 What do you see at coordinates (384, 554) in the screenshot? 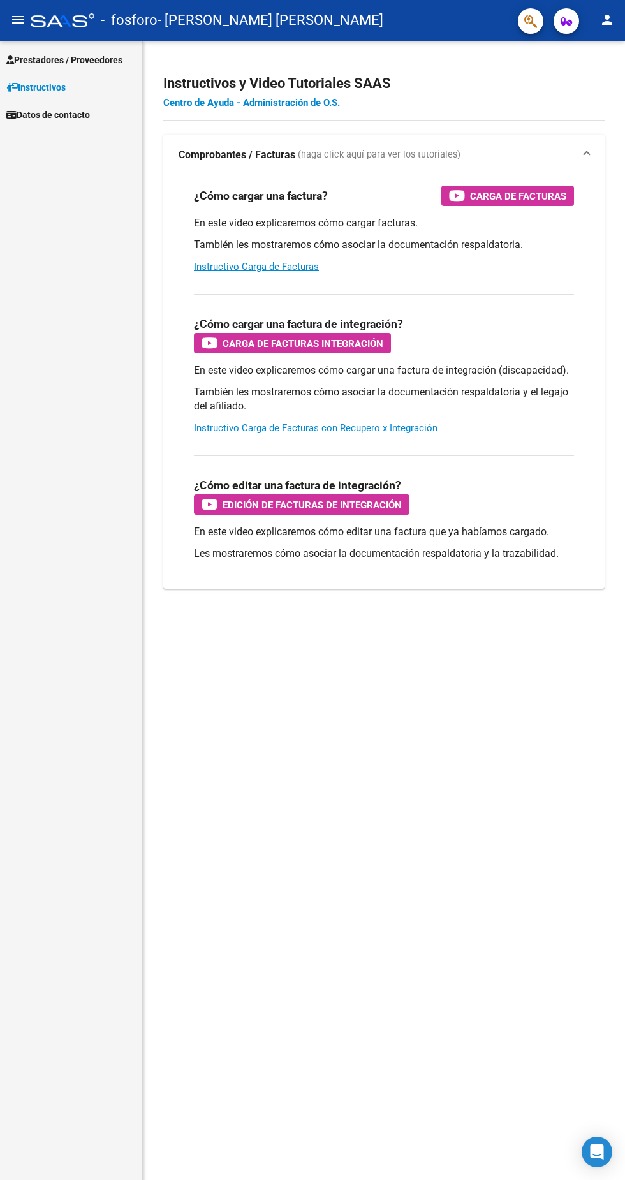
I see `p: Les mostraremos cómo asociar la documentación respaldatoria y la trazabilidad.` at bounding box center [384, 554].